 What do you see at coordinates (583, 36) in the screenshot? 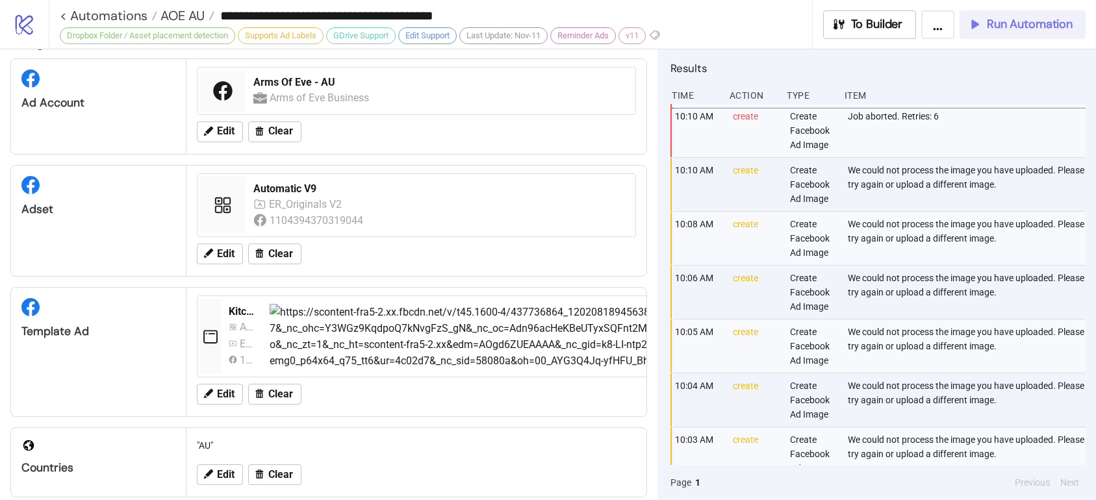
I see `div: Reminder Ads` at bounding box center [583, 36].